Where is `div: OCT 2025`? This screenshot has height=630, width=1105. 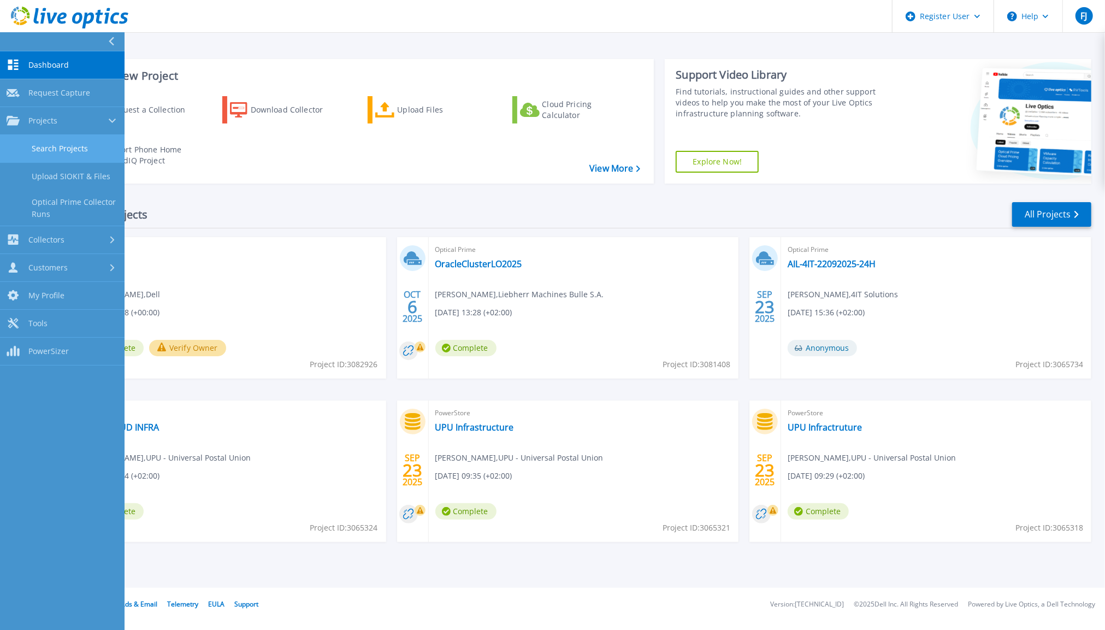 div: OCT 2025 is located at coordinates (412, 306).